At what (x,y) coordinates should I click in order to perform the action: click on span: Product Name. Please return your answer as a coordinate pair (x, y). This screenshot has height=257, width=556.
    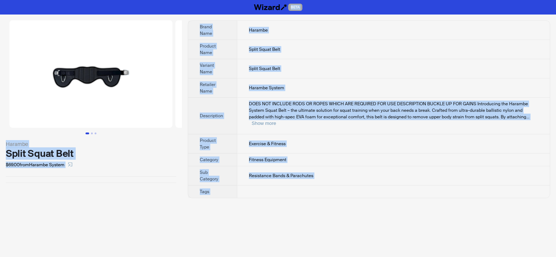
    Looking at the image, I should click on (208, 49).